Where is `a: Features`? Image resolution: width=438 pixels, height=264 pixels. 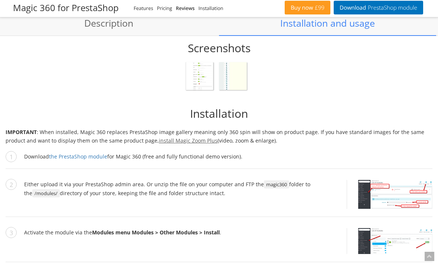 a: Features is located at coordinates (143, 8).